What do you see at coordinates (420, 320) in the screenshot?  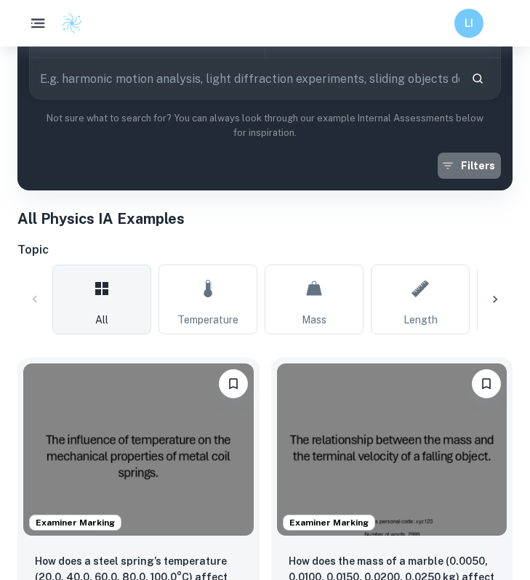 I see `span: Length` at bounding box center [420, 320].